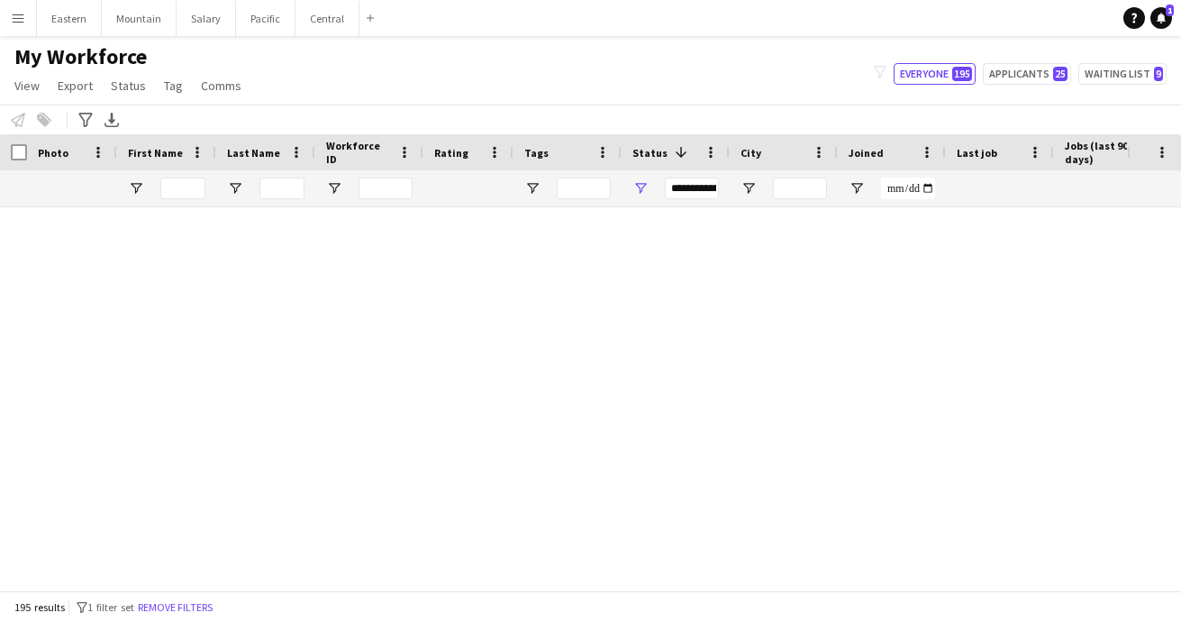 The width and height of the screenshot is (1181, 622). Describe the element at coordinates (750, 152) in the screenshot. I see `span: City` at that location.